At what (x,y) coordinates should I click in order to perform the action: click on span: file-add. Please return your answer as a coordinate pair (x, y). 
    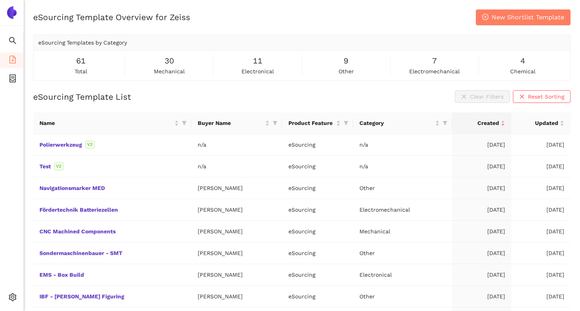
    Looking at the image, I should click on (13, 61).